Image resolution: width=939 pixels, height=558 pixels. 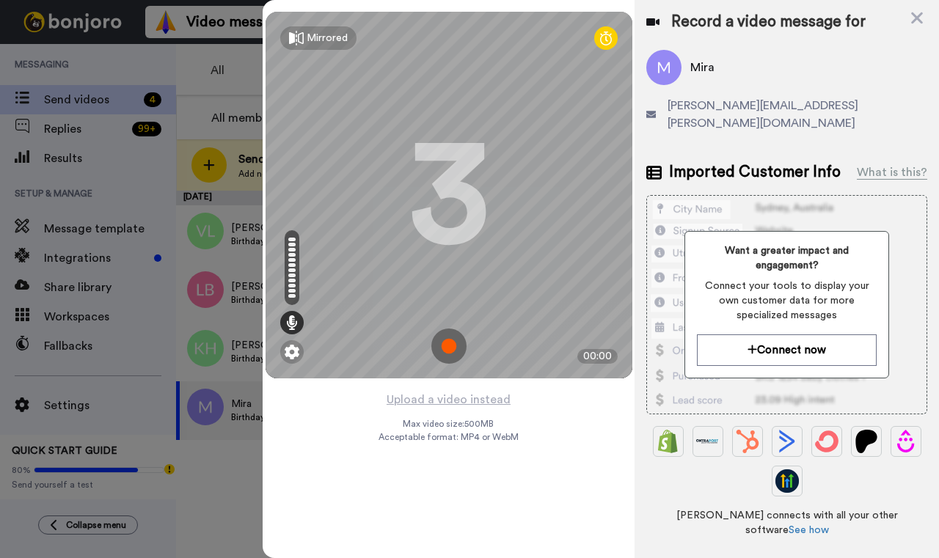 I want to click on img: Shopify, so click(x=668, y=441).